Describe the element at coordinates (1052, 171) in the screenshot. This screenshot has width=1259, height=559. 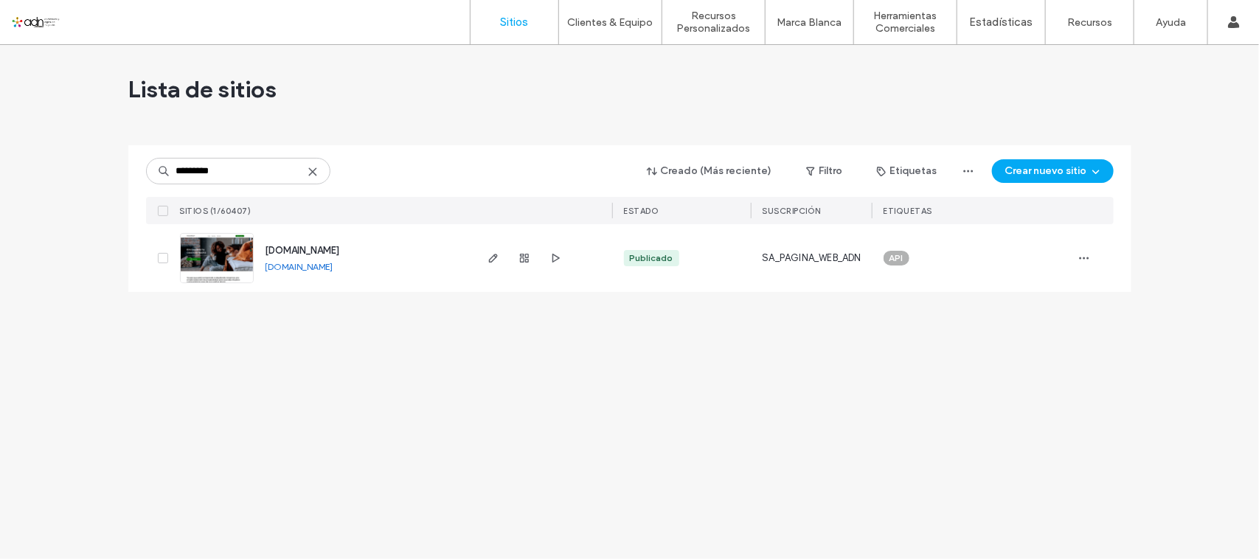
I see `button: Crear nuevo sitio` at that location.